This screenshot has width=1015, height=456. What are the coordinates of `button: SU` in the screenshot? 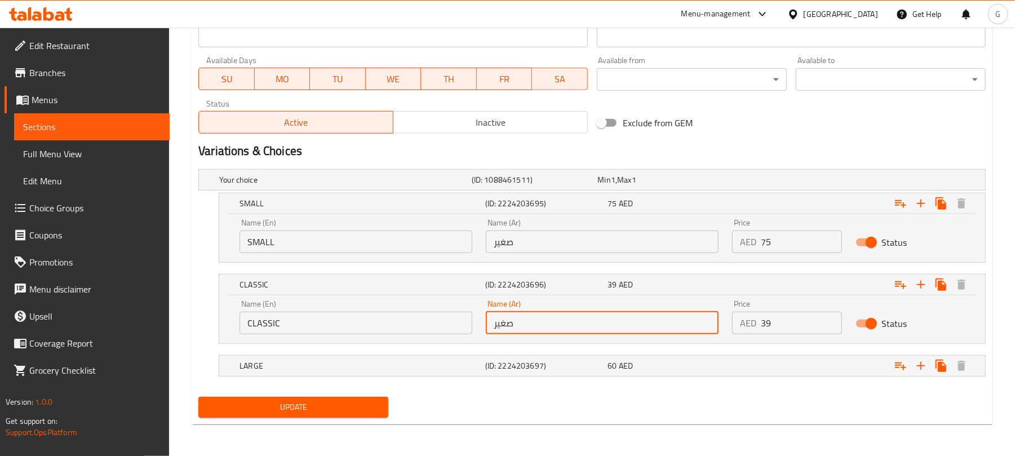 It's located at (226, 79).